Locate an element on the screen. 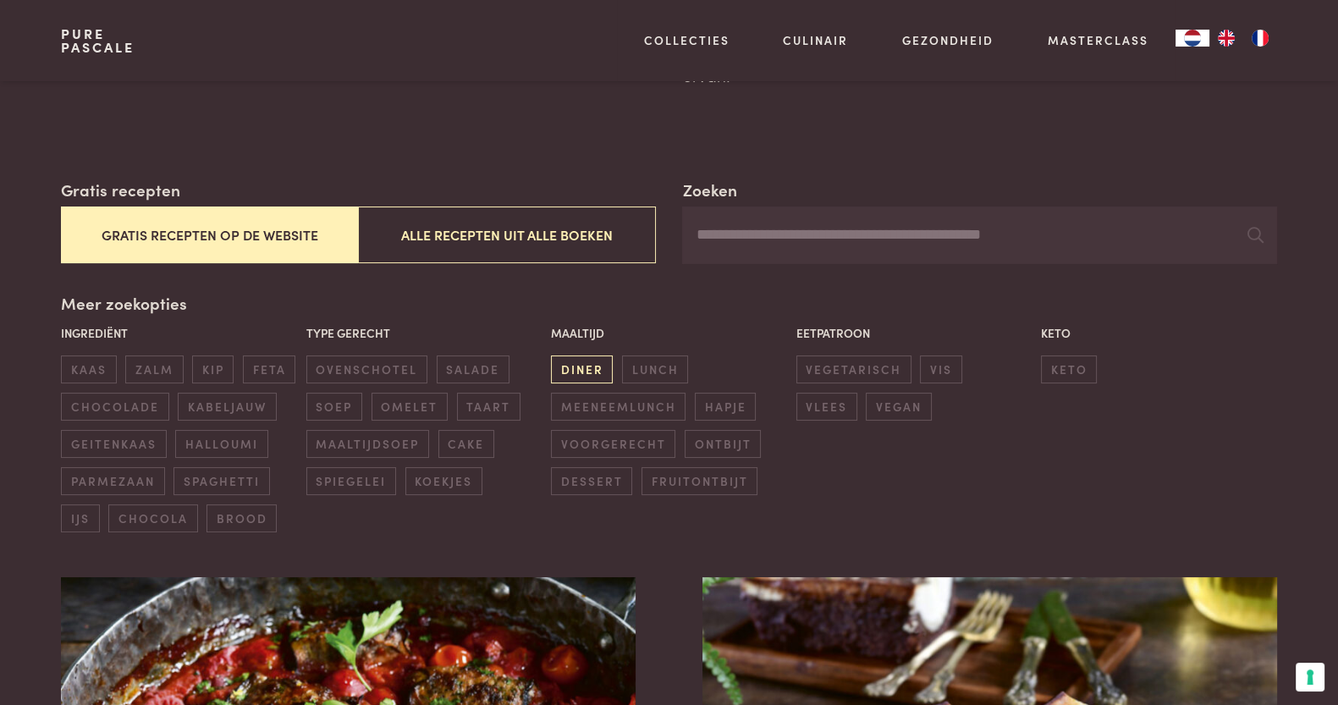  aside: Language selected: Nederlands is located at coordinates (1227, 38).